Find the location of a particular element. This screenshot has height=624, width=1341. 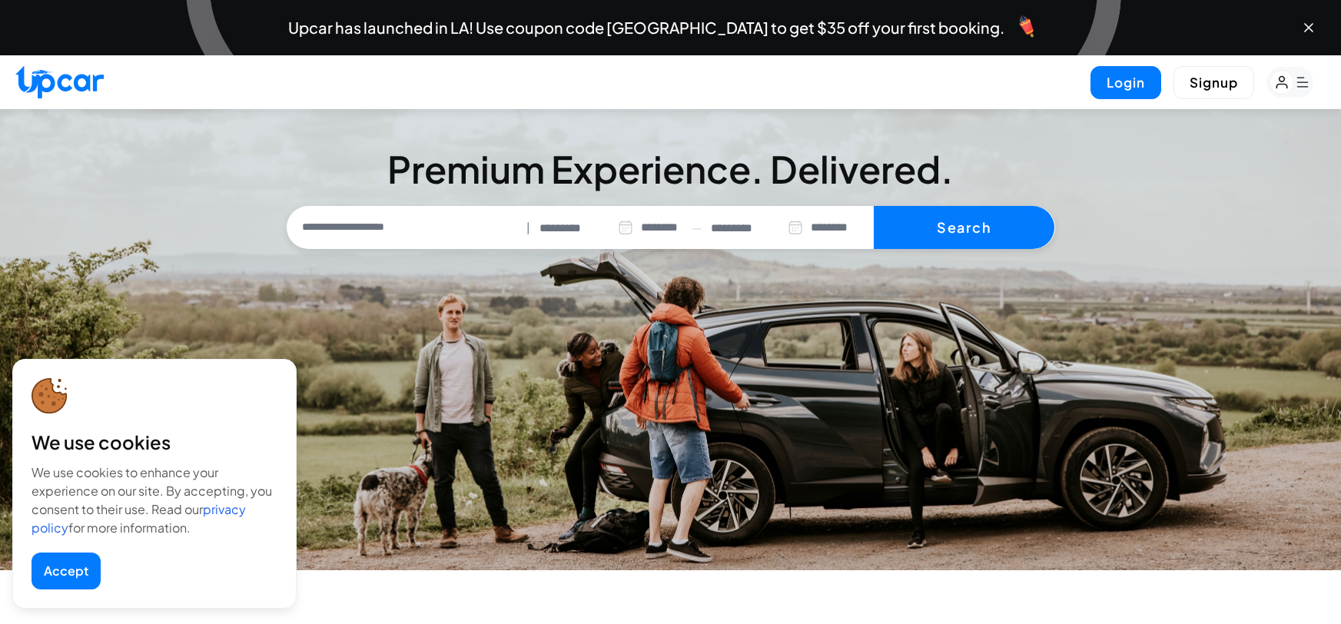

img: Upcar Logo is located at coordinates (59, 81).